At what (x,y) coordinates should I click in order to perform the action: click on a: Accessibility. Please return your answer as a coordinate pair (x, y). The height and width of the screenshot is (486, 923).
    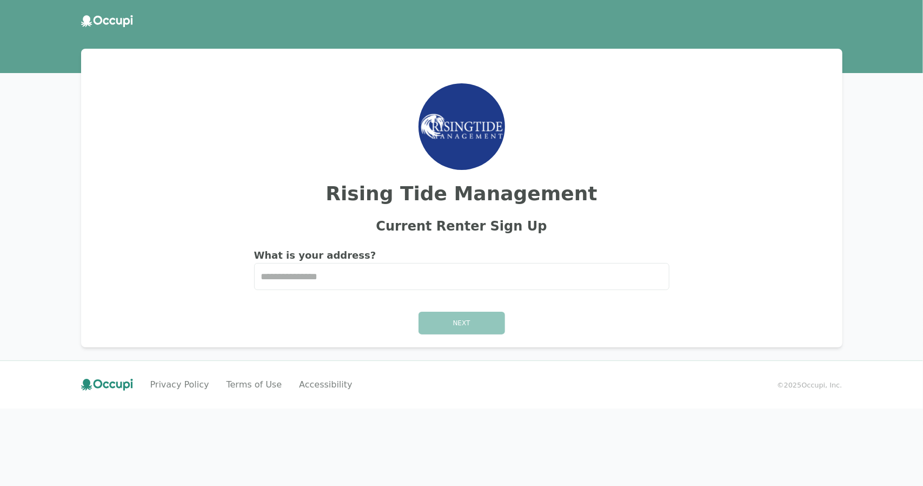
    Looking at the image, I should click on (326, 385).